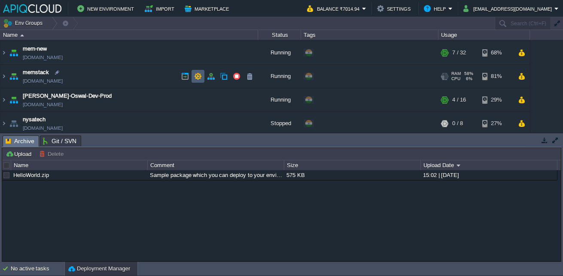 The height and width of the screenshot is (276, 563). I want to click on a: mern-new, so click(35, 49).